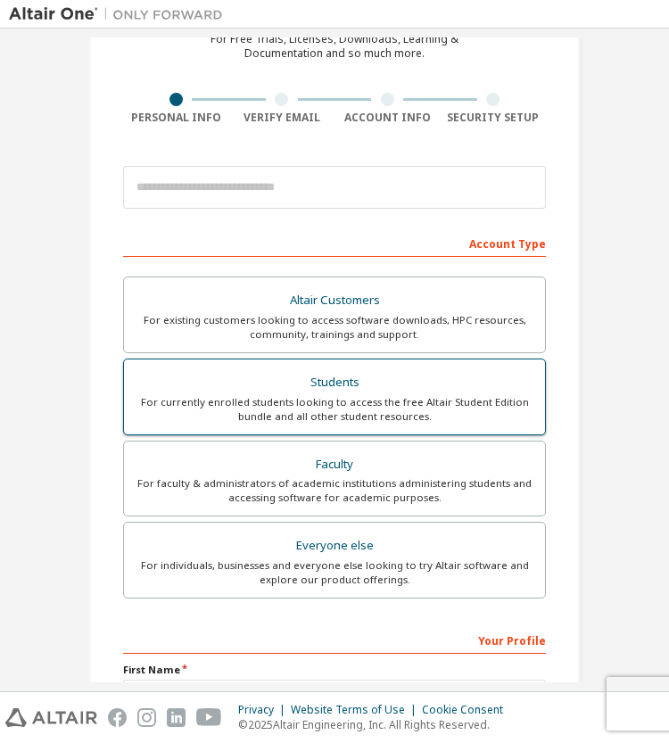 Image resolution: width=669 pixels, height=743 pixels. I want to click on div: Altair Customers, so click(334, 301).